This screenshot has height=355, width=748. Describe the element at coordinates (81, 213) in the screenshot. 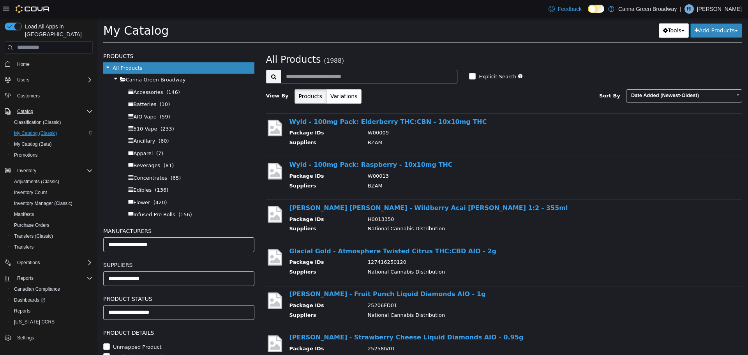

I see `h5: Manufacturers` at that location.